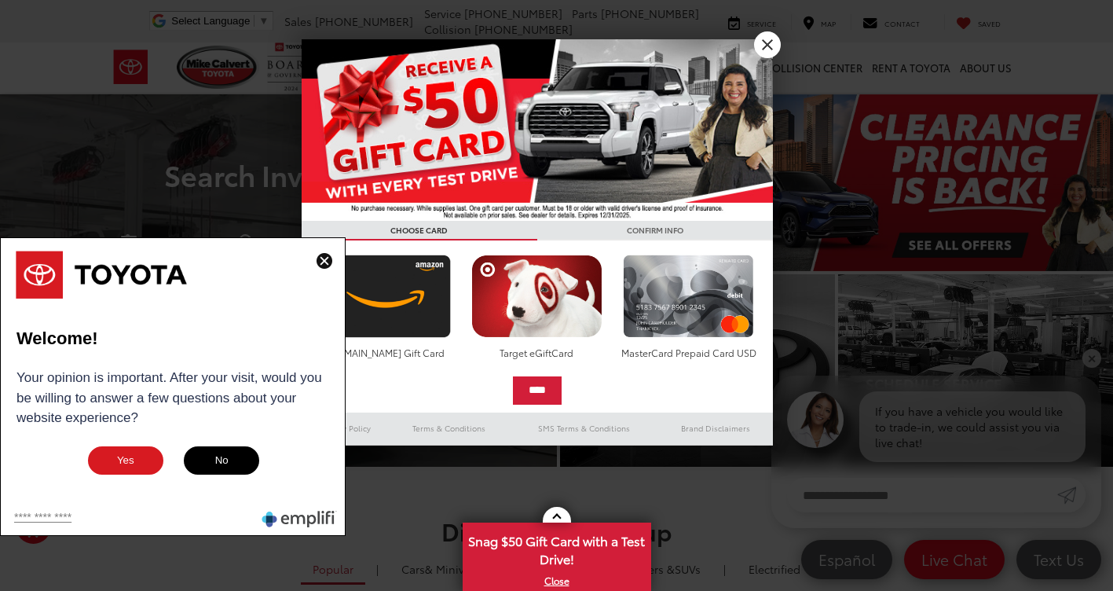 This screenshot has height=591, width=1113. What do you see at coordinates (536, 352) in the screenshot?
I see `div: Target eGiftCard` at bounding box center [536, 352].